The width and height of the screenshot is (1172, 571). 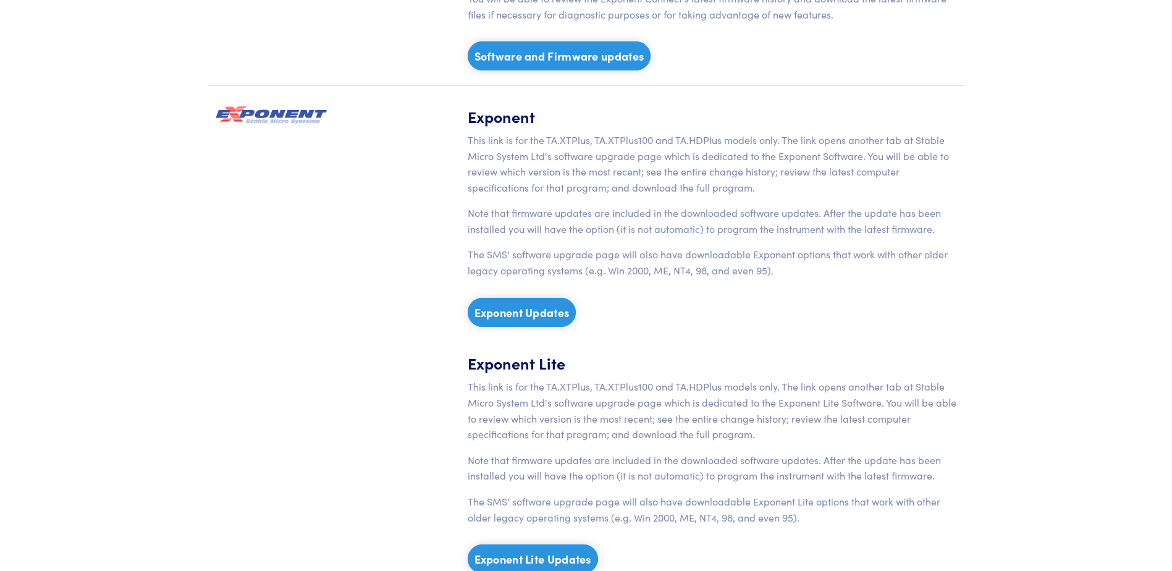 What do you see at coordinates (559, 56) in the screenshot?
I see `a: Software and Firmware updates` at bounding box center [559, 56].